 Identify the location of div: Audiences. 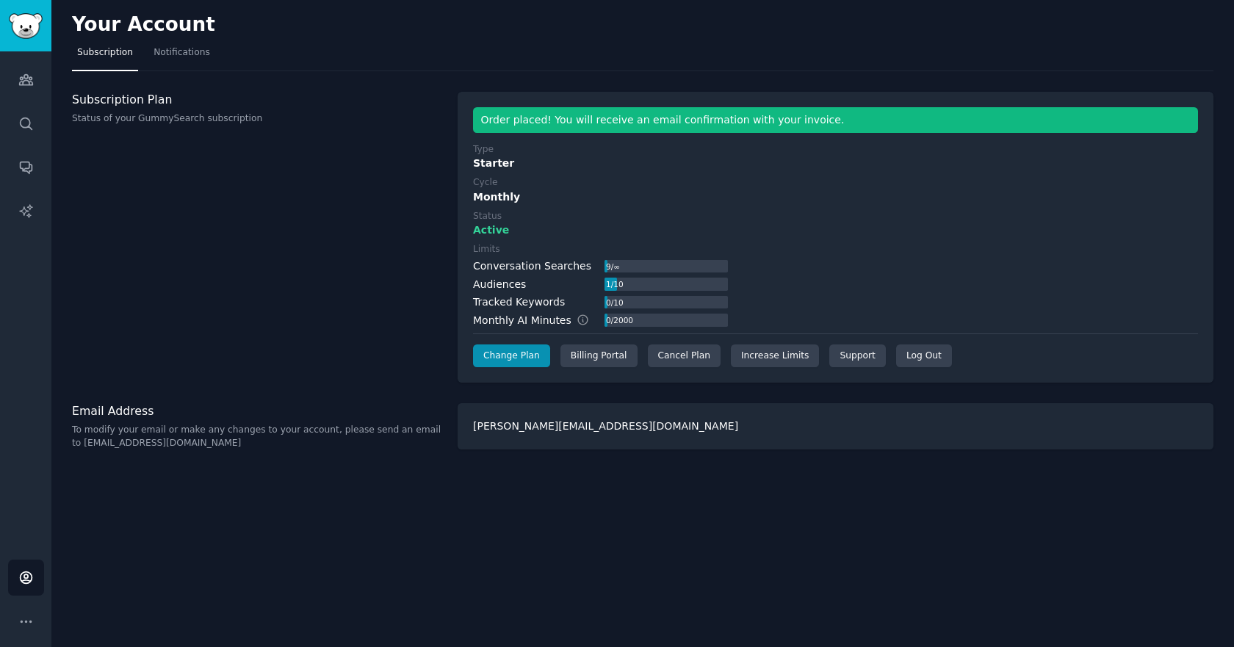
(500, 284).